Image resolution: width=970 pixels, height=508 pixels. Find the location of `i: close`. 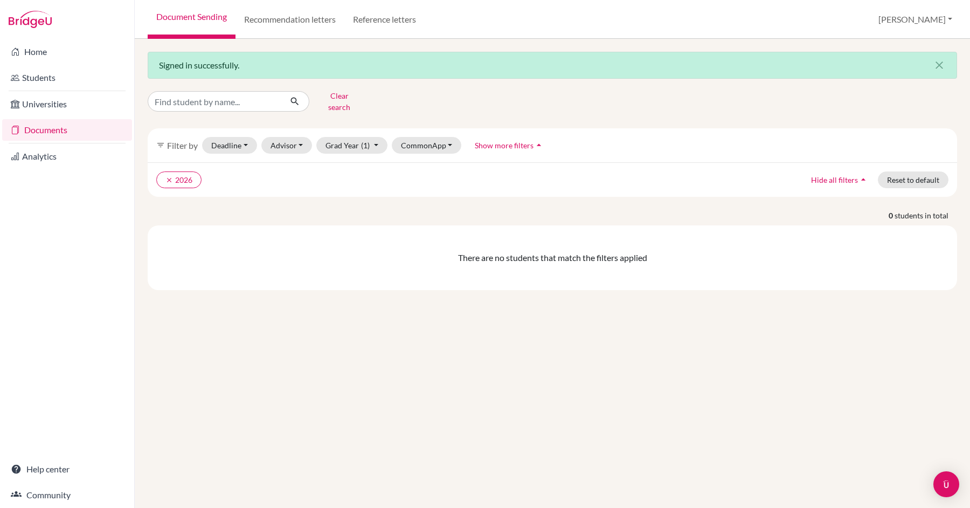

i: close is located at coordinates (939, 65).